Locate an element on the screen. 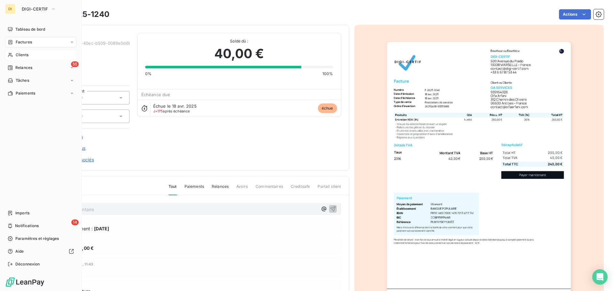 This screenshot has height=291, width=614. span: 14 is located at coordinates (75, 223).